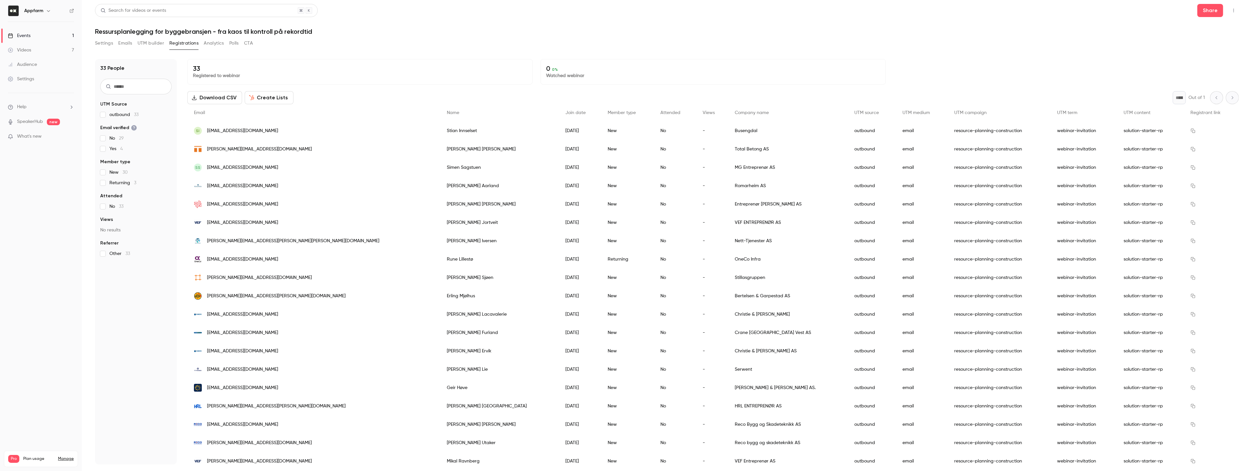  I want to click on span: 29, so click(121, 138).